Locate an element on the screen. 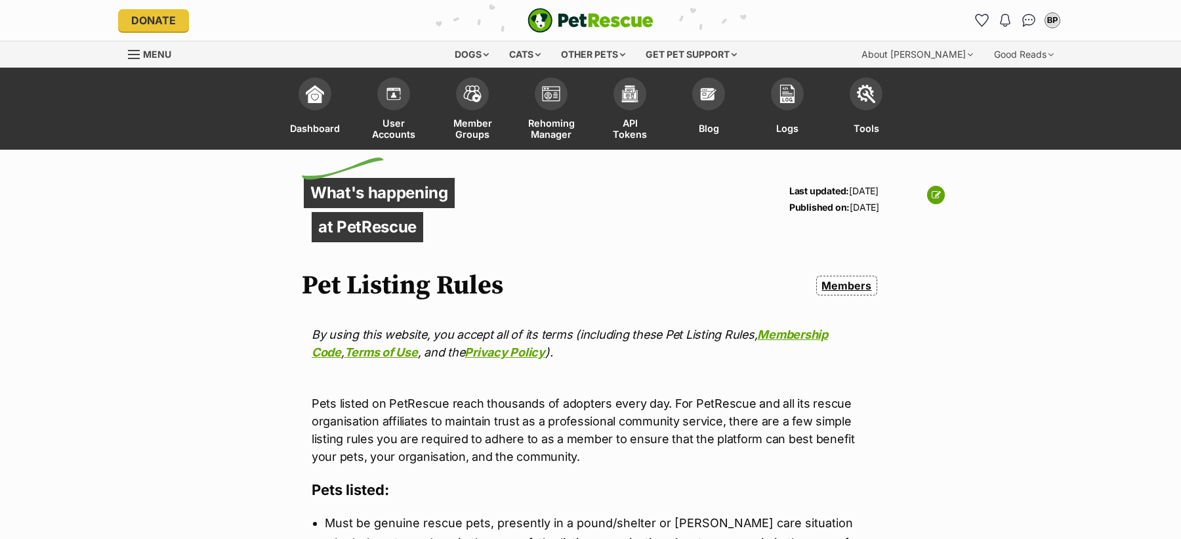  div: Good Reads is located at coordinates (1023, 54).